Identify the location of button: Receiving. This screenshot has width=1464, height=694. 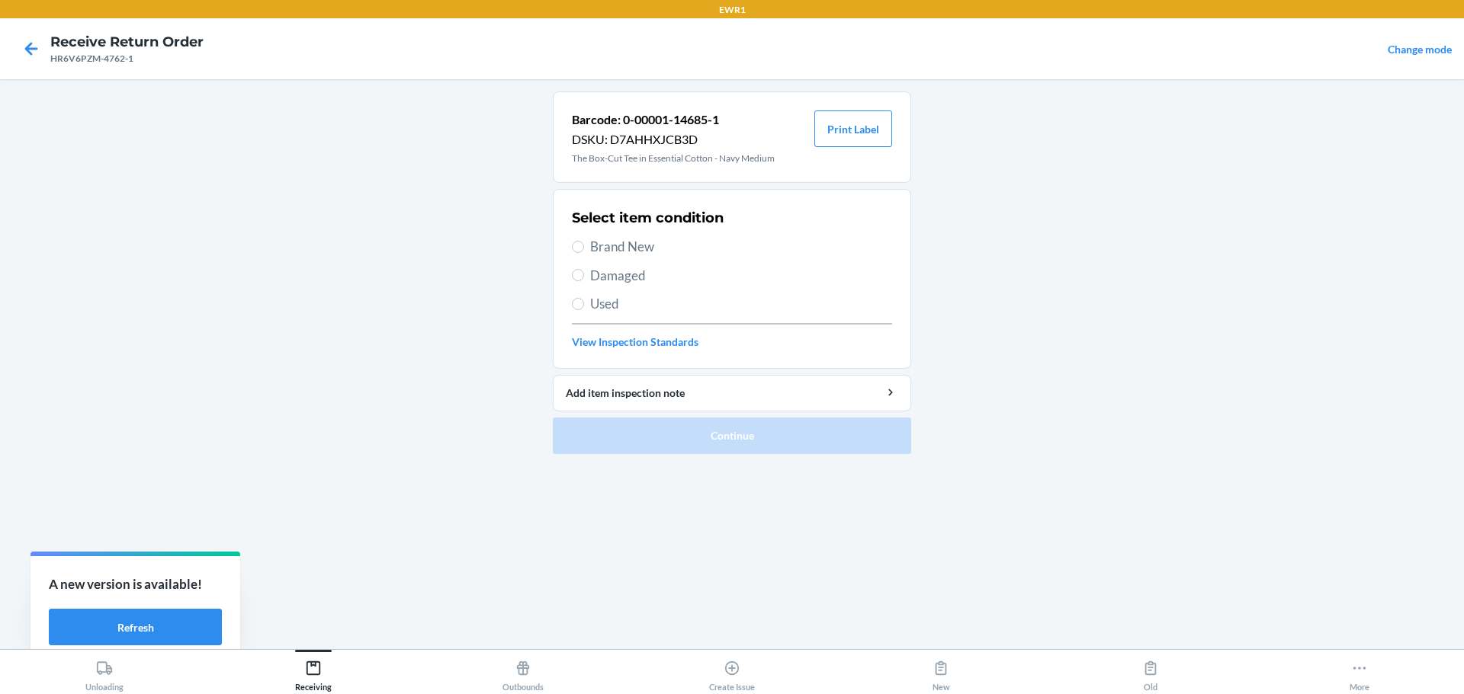
(313, 671).